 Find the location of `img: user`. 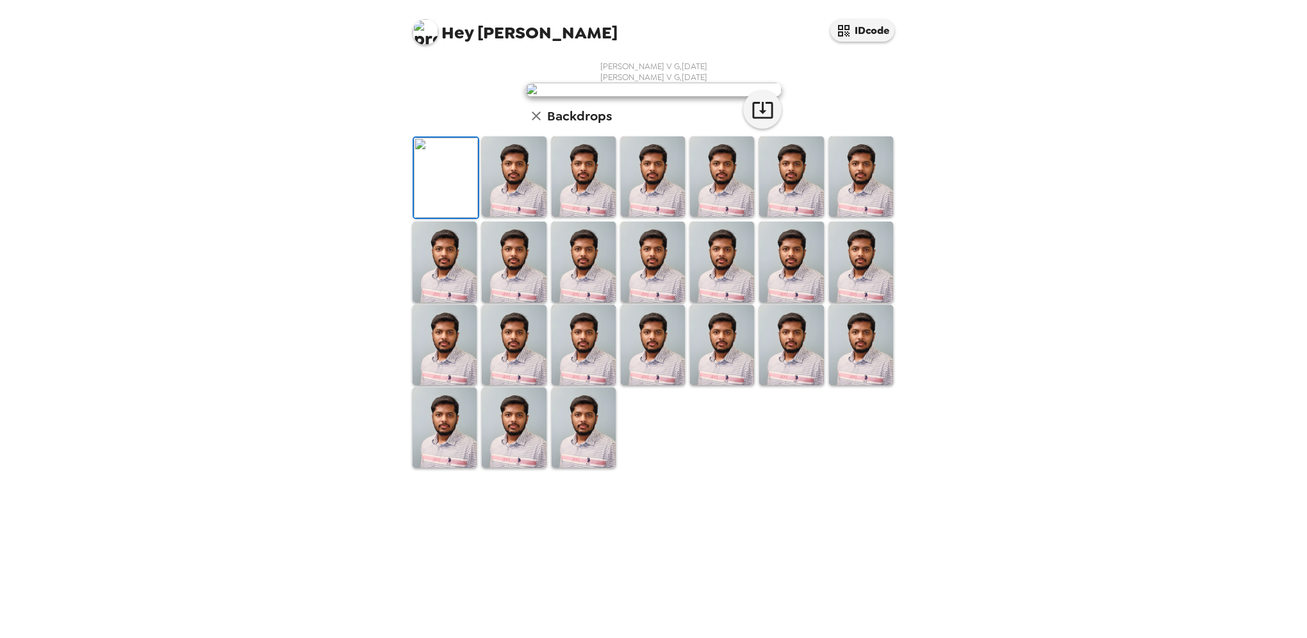

img: user is located at coordinates (653, 90).